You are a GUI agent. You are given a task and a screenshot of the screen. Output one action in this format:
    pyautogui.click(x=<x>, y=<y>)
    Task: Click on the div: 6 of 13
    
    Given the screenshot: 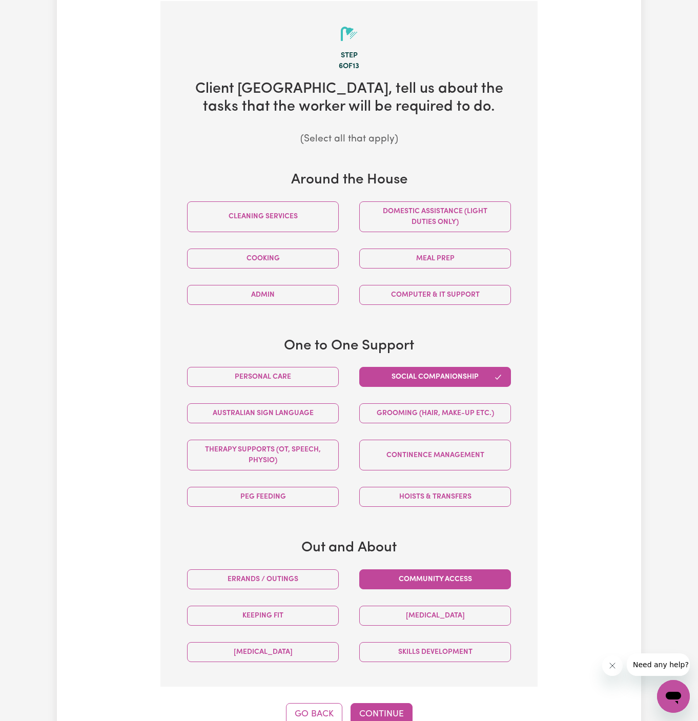 What is the action you would take?
    pyautogui.click(x=349, y=67)
    